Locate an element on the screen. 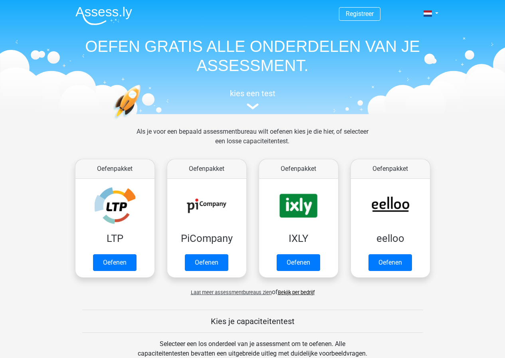 Image resolution: width=505 pixels, height=358 pixels. span: Laat meer assessmentbureaus zien is located at coordinates (231, 292).